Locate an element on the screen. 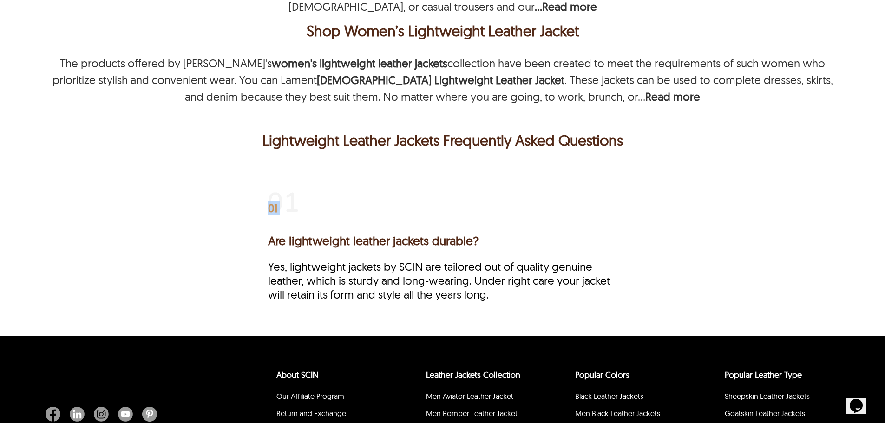 The width and height of the screenshot is (885, 423). li: Our Affiliate Program is located at coordinates (331, 397).